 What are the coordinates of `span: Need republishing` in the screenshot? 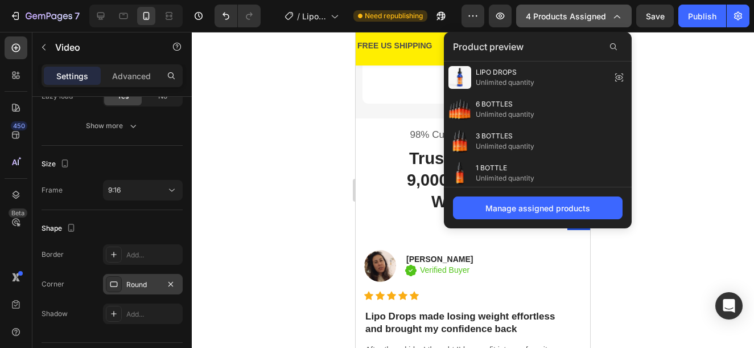 It's located at (394, 16).